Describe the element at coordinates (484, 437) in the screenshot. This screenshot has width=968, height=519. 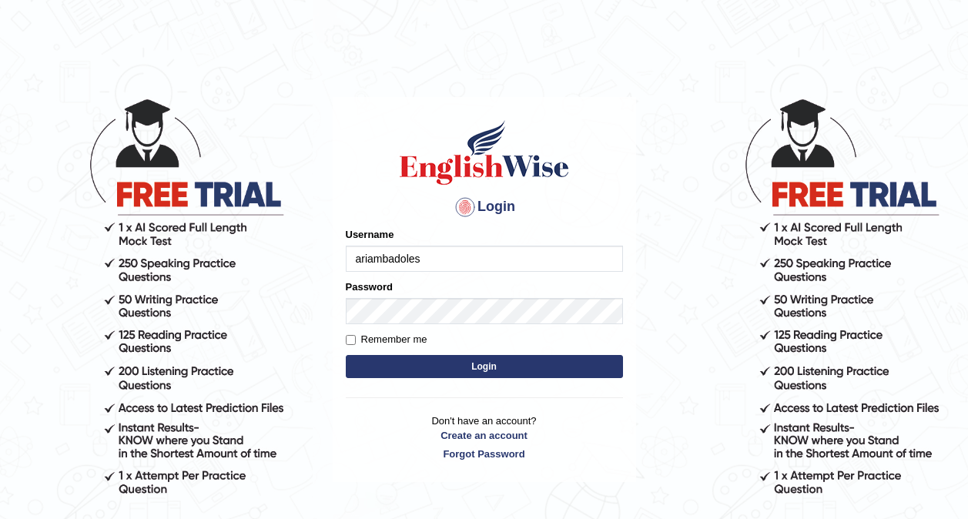
I see `p: Don't have an account?` at that location.